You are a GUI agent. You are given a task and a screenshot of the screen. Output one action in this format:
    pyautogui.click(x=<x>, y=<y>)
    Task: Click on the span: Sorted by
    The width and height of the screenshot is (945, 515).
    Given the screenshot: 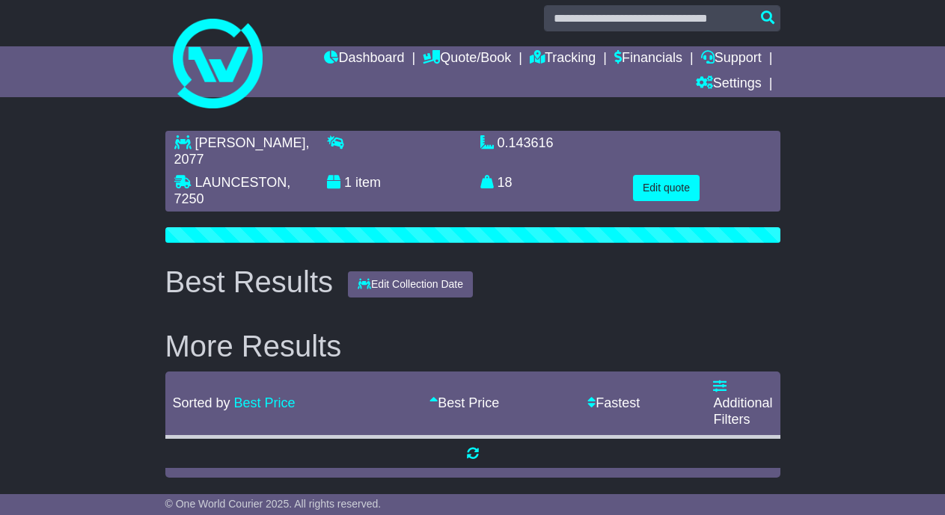 What is the action you would take?
    pyautogui.click(x=201, y=403)
    